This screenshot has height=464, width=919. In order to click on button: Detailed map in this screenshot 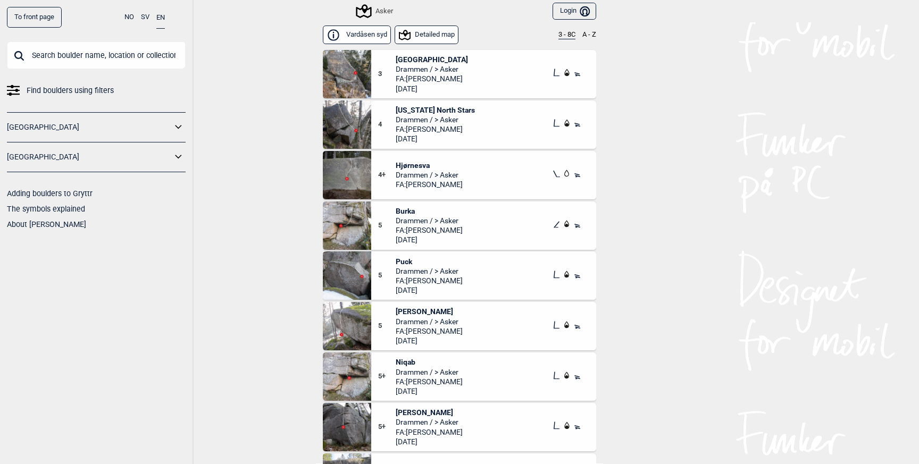, I will do `click(427, 35)`.